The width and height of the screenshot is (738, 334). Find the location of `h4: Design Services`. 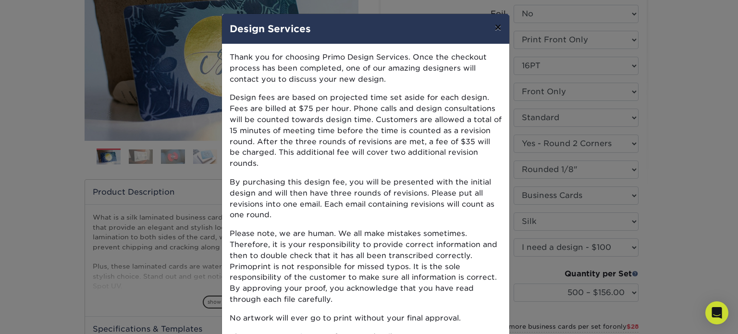

h4: Design Services is located at coordinates (366, 29).